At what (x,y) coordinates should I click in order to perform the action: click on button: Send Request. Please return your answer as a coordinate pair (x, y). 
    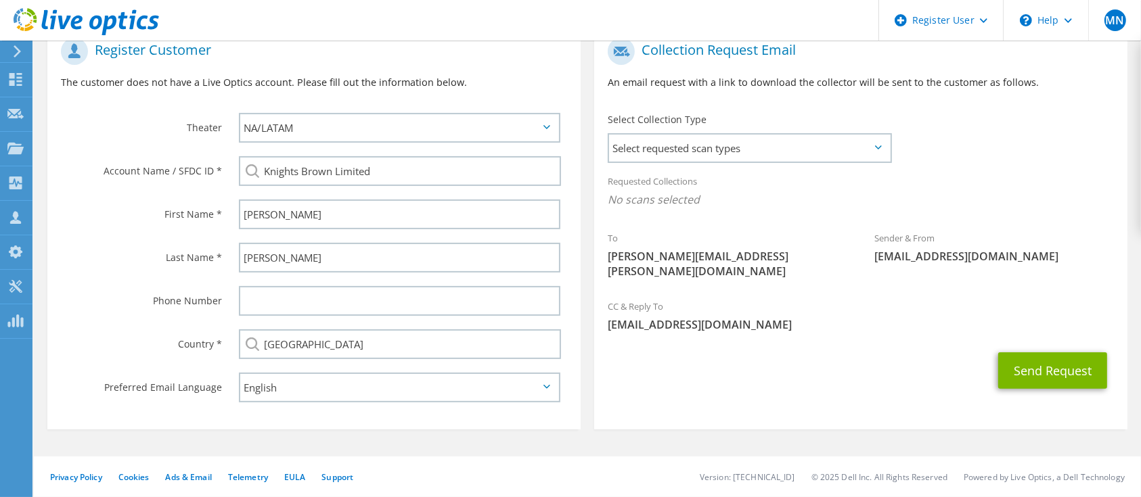
    Looking at the image, I should click on (1052, 371).